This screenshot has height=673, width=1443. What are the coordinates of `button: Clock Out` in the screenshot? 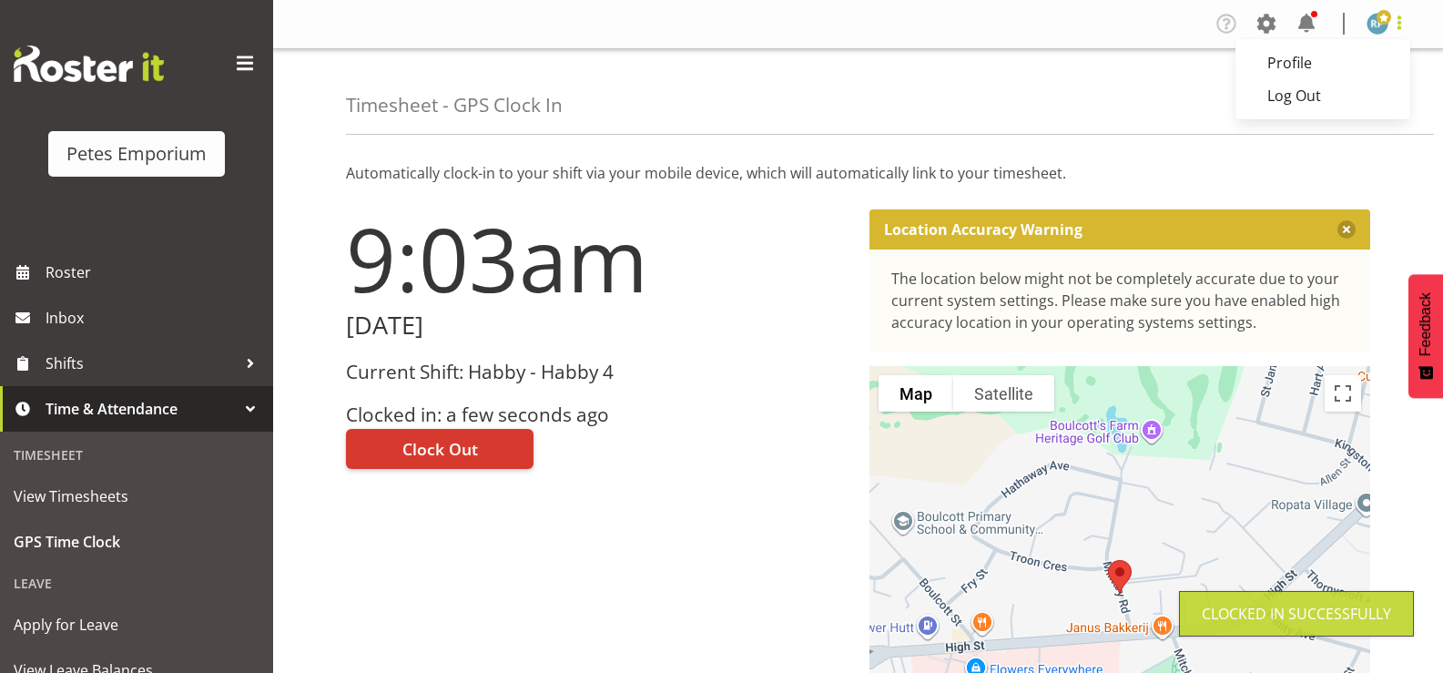 It's located at (440, 449).